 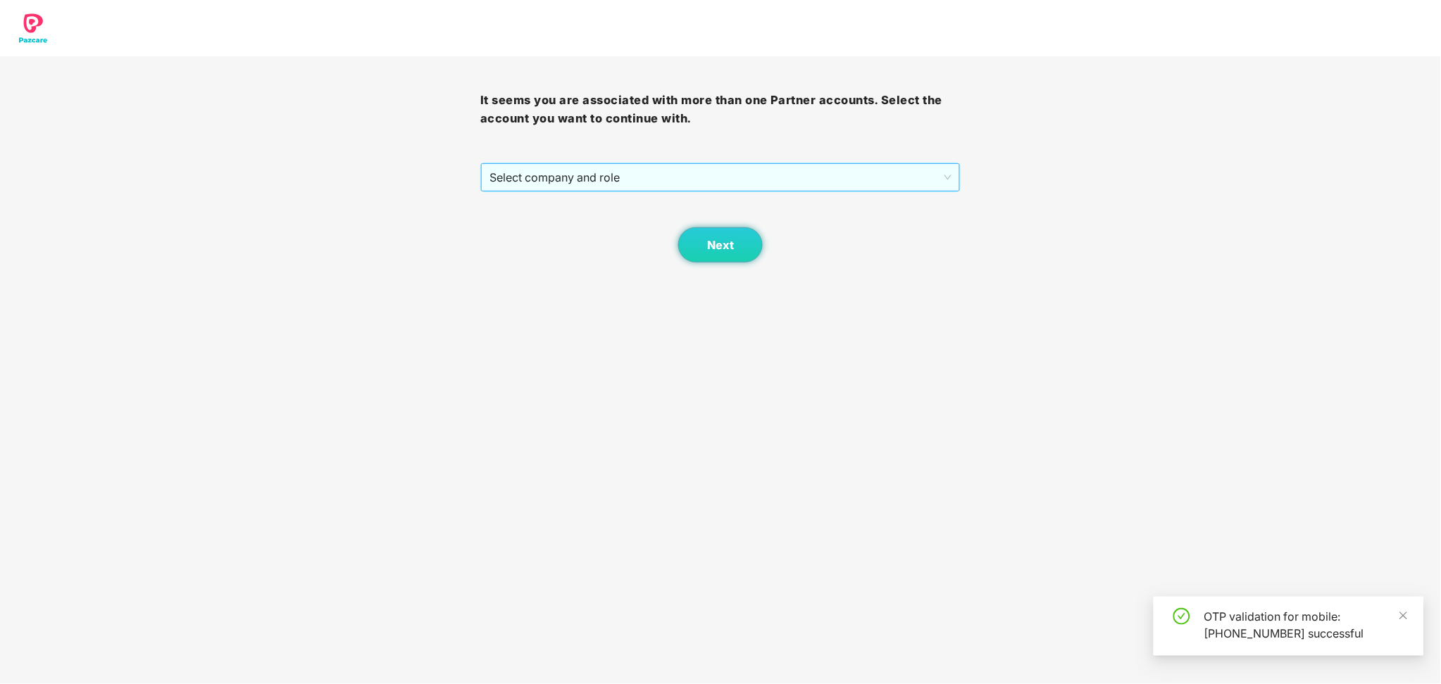 I want to click on span: close, so click(x=1403, y=616).